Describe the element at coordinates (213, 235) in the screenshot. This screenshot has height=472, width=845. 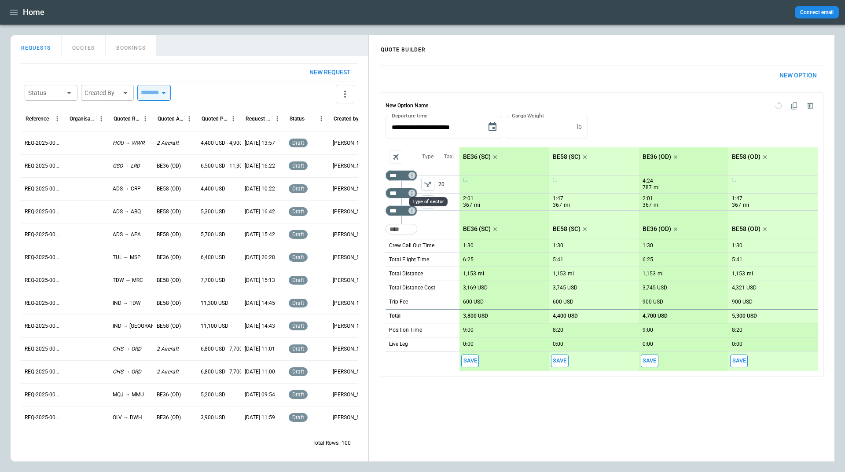
I see `p: 5,700 USD` at that location.